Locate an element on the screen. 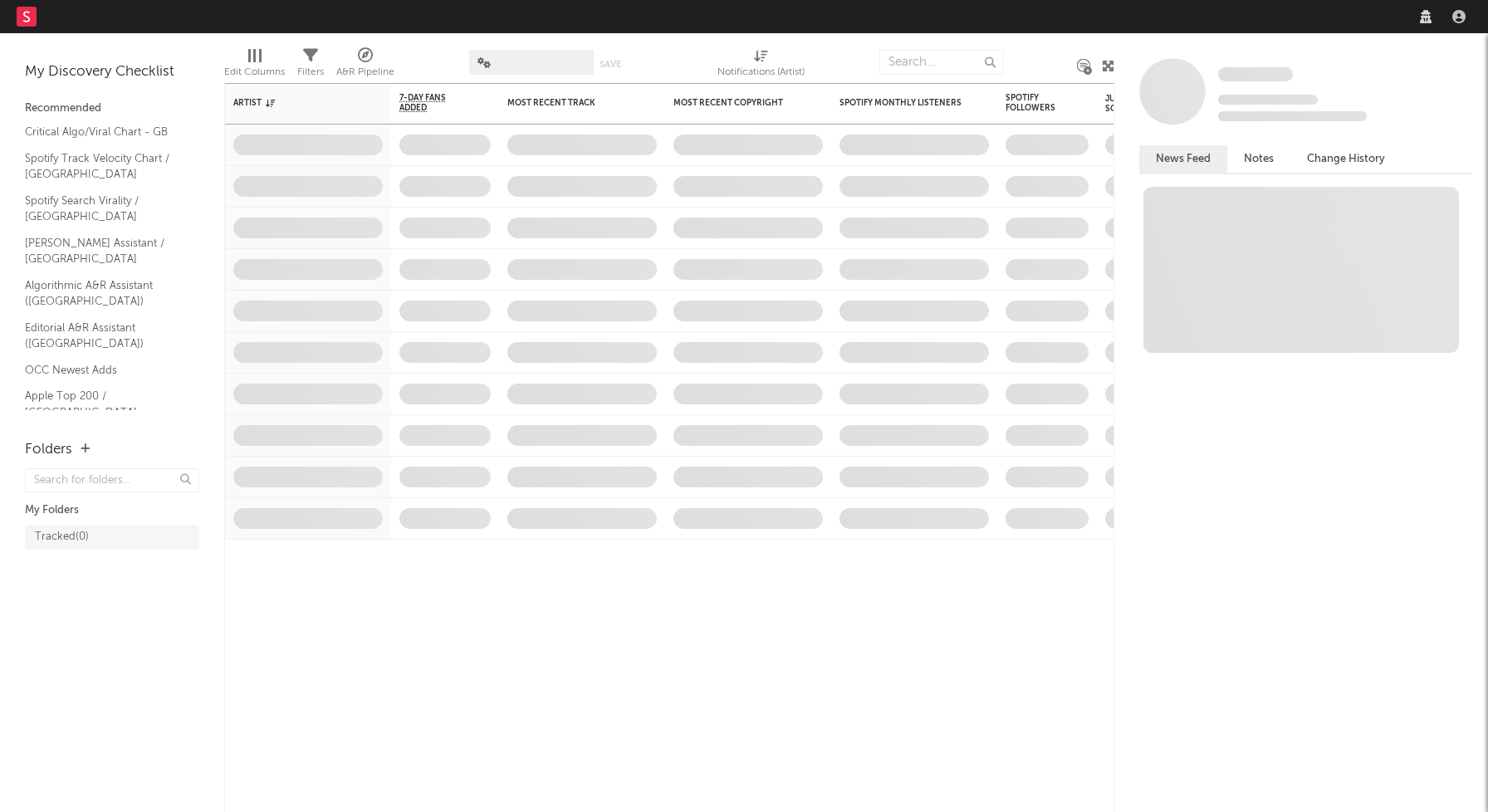 This screenshot has width=1488, height=812. button: Filter by 7-Day Fans Added is located at coordinates (483, 103).